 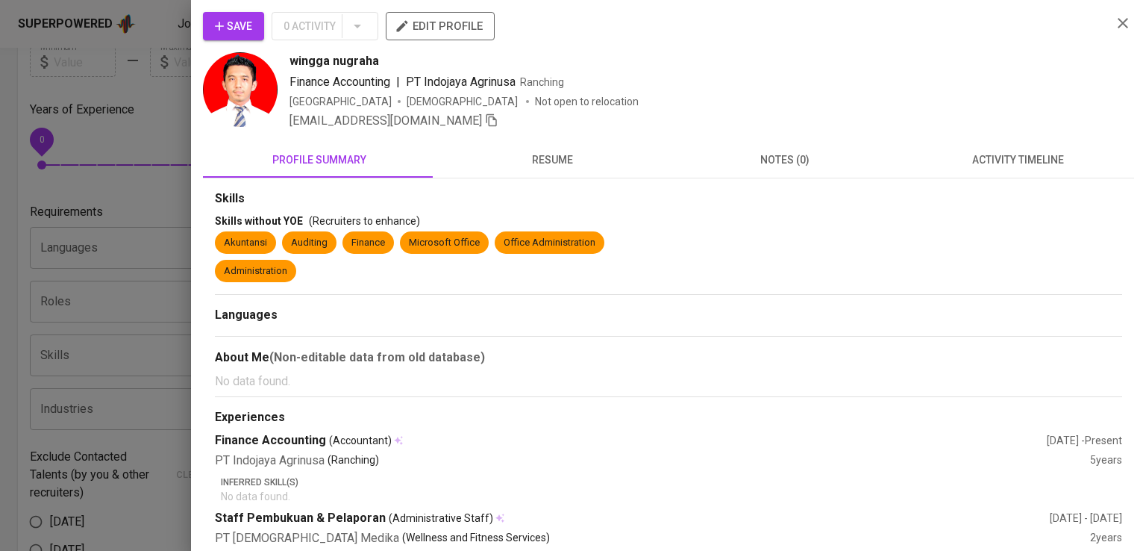 What do you see at coordinates (440, 25) in the screenshot?
I see `a: edit profile` at bounding box center [440, 25].